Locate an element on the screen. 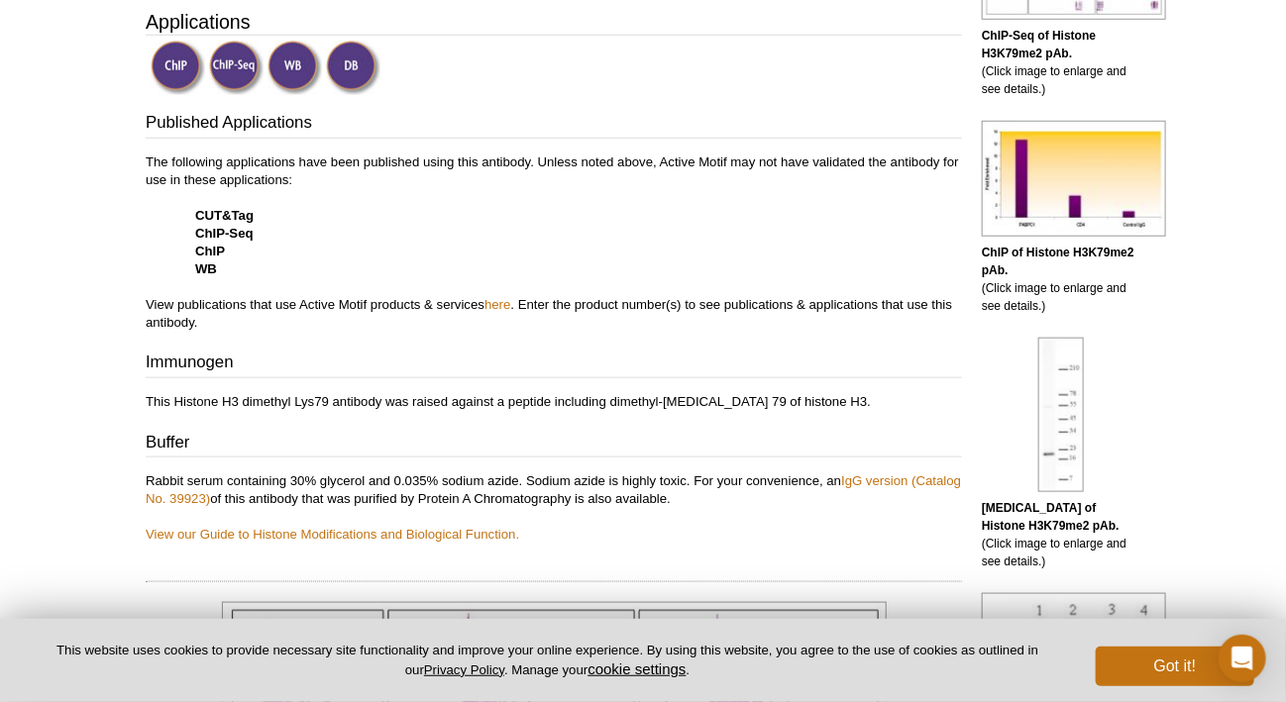  p: The following applications have been published using this antibody. Unless noted above, Active Mo... is located at coordinates (554, 243).